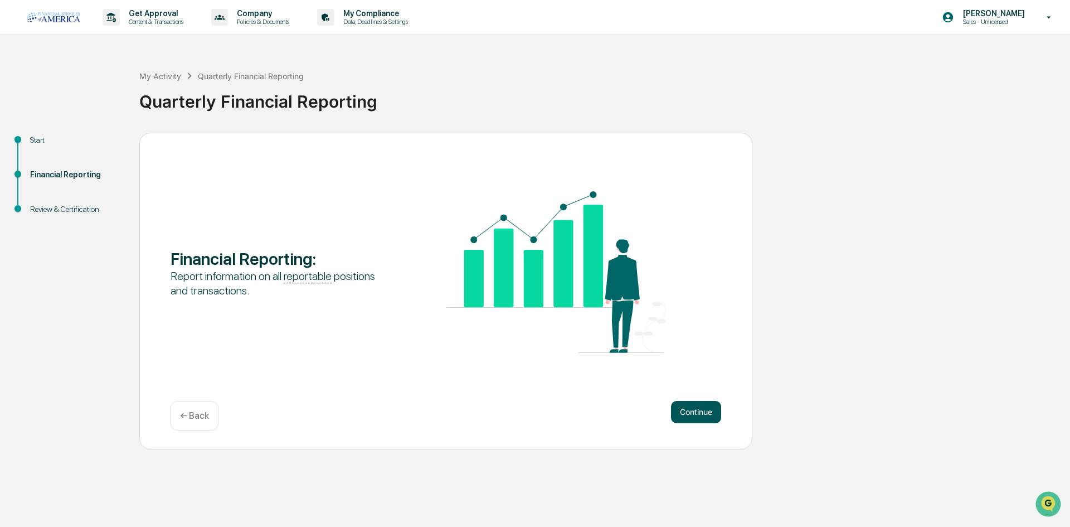  What do you see at coordinates (555, 272) in the screenshot?
I see `img: Financial Reporting` at bounding box center [555, 272].